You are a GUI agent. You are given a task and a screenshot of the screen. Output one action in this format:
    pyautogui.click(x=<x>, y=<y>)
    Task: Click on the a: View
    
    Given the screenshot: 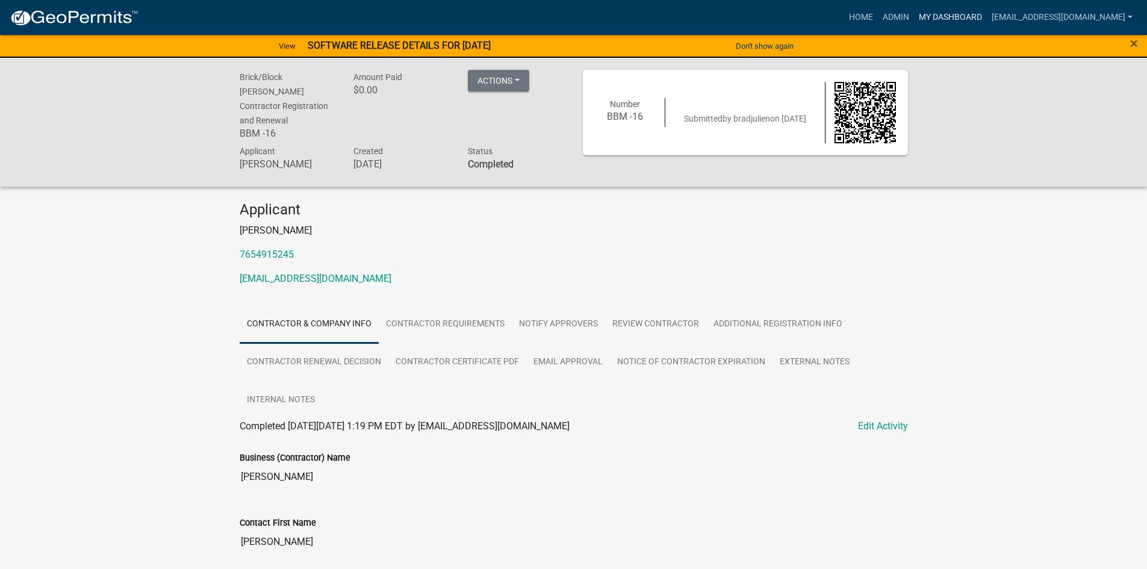 What is the action you would take?
    pyautogui.click(x=287, y=46)
    